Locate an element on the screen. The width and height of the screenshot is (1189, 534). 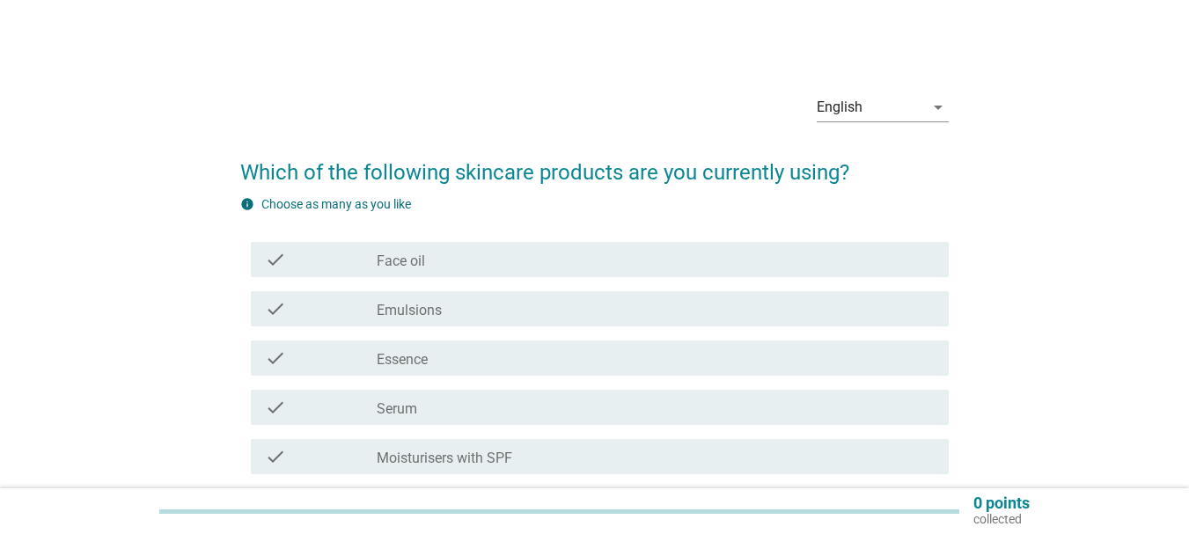
label: Face oil is located at coordinates (400, 261).